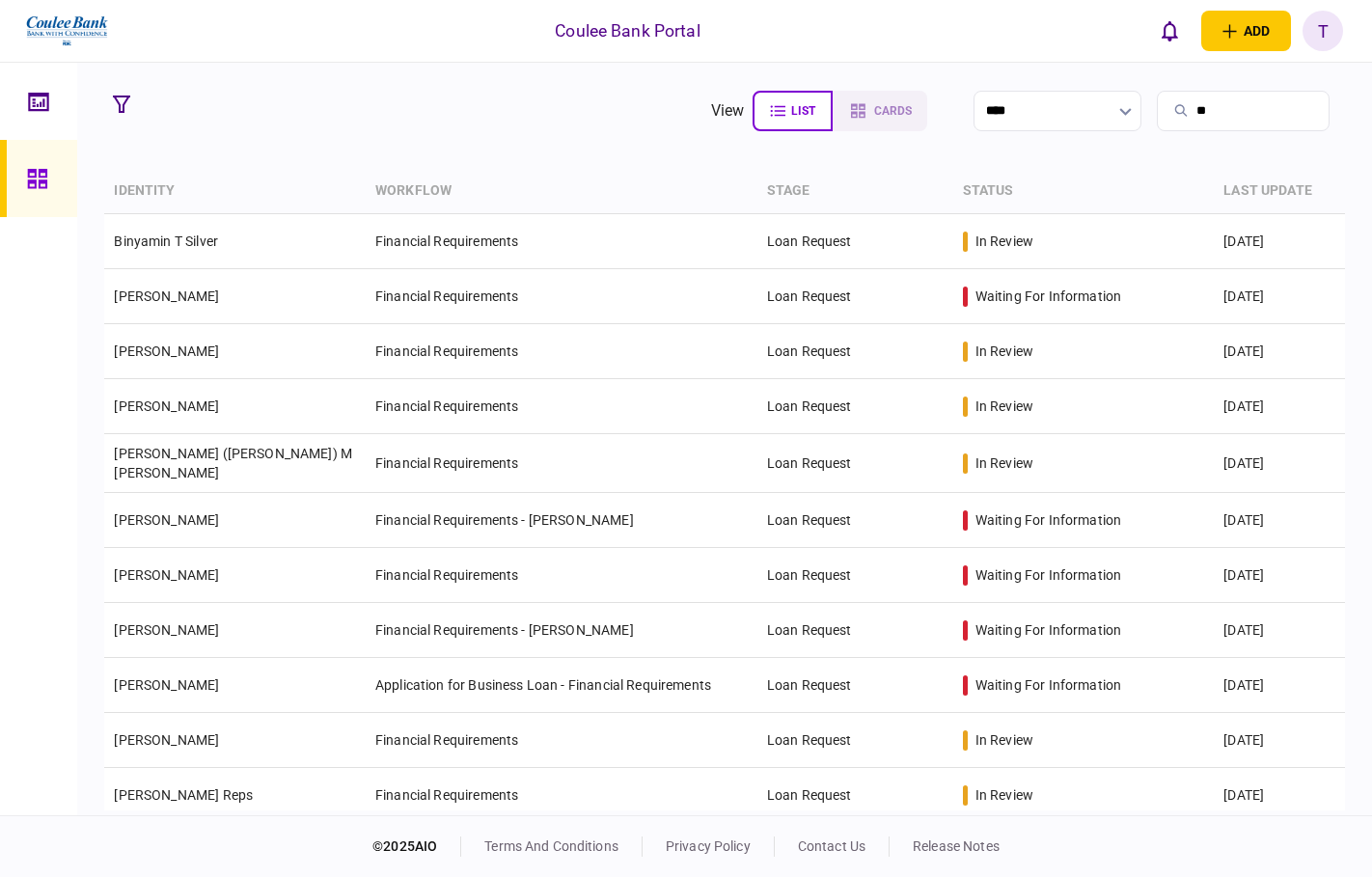  What do you see at coordinates (562, 191) in the screenshot?
I see `th: workflow` at bounding box center [562, 191].